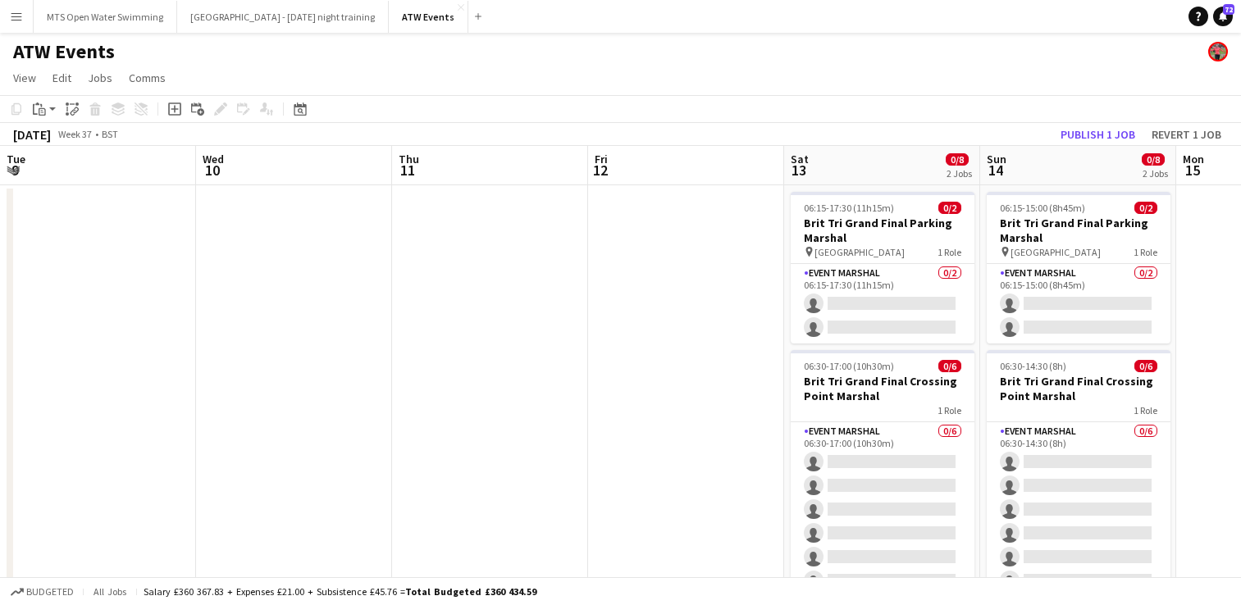 The width and height of the screenshot is (1241, 605). Describe the element at coordinates (15, 170) in the screenshot. I see `span: 9` at that location.